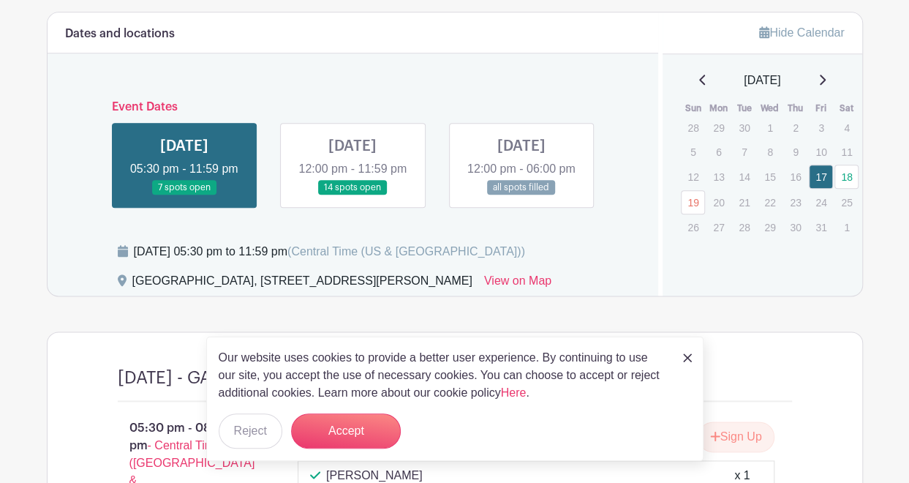 The image size is (909, 483). What do you see at coordinates (846, 127) in the screenshot?
I see `p: 4` at bounding box center [846, 127].